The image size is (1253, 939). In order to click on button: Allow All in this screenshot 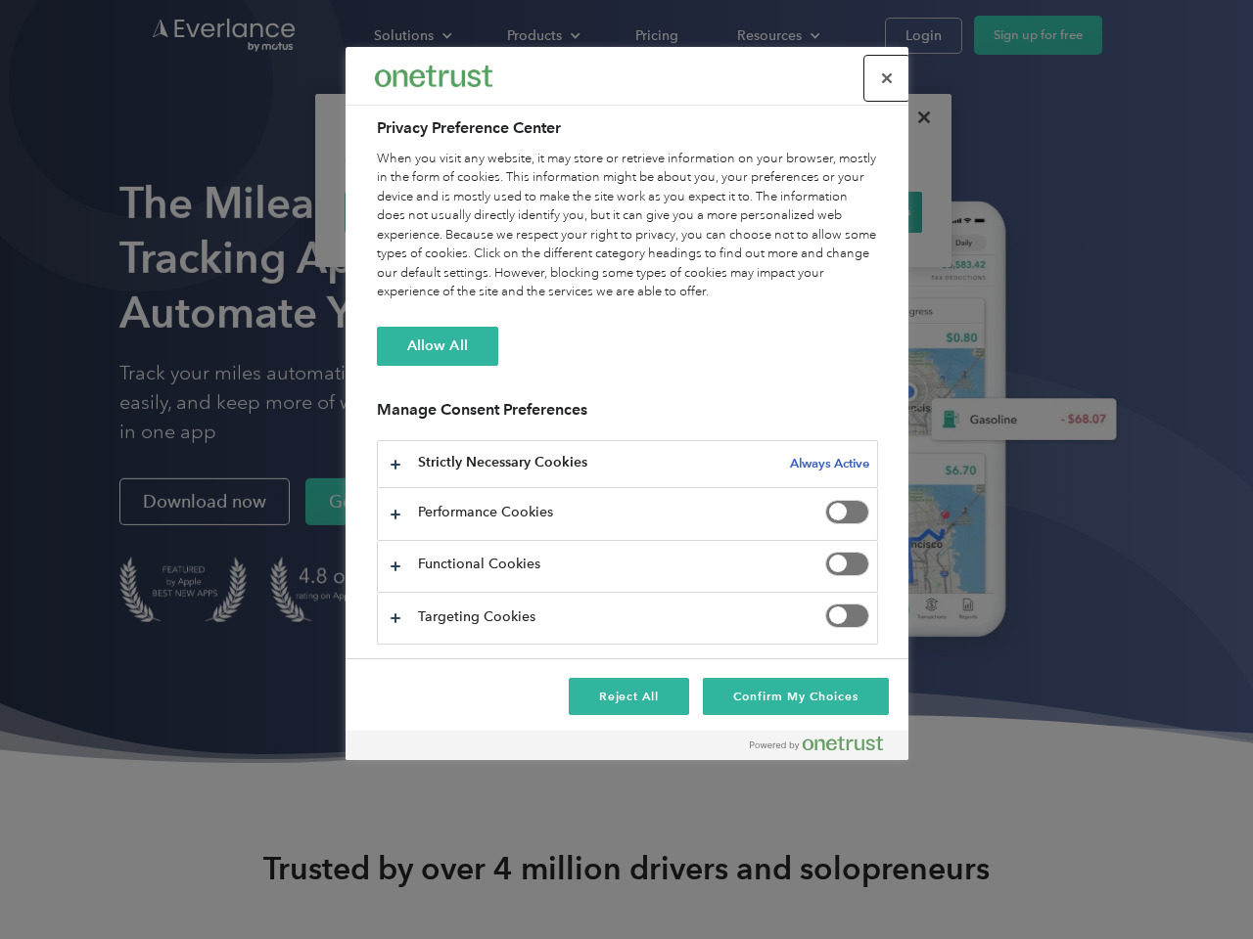, I will do `click(437, 346)`.